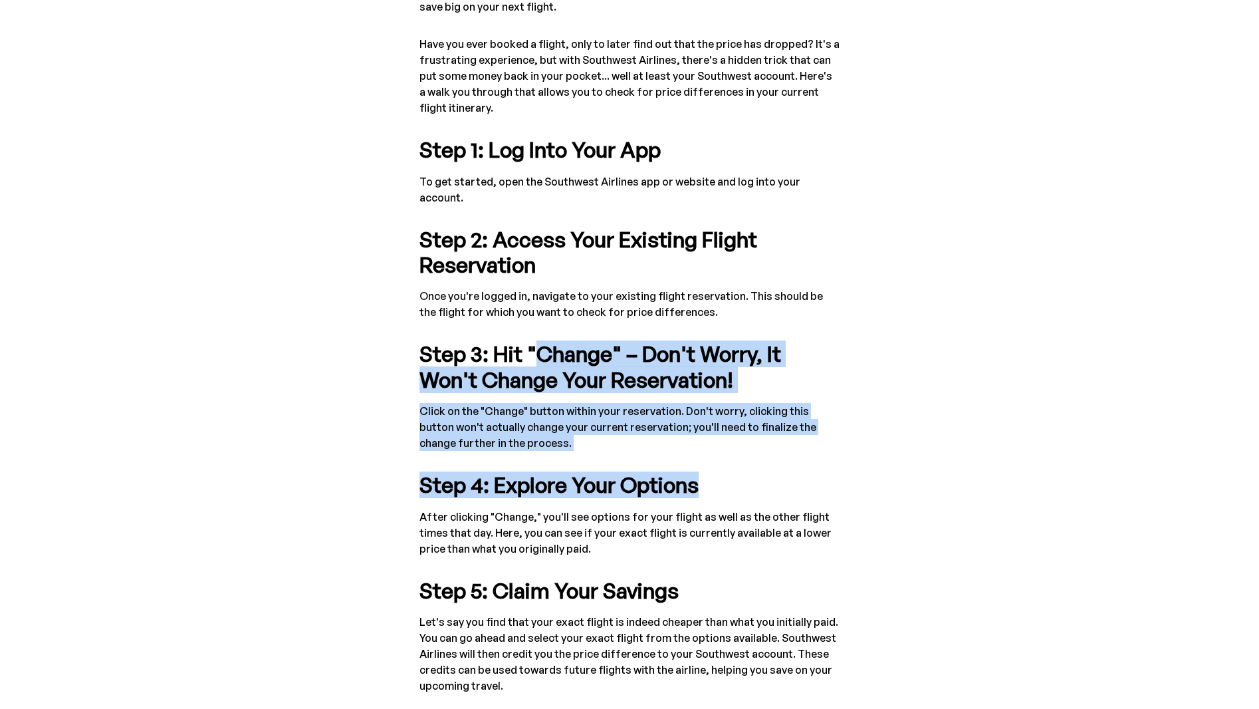  What do you see at coordinates (629, 532) in the screenshot?
I see `p: After clicking "Change," you'll see options for your flight as well as the other flight times tha...` at bounding box center [629, 532].